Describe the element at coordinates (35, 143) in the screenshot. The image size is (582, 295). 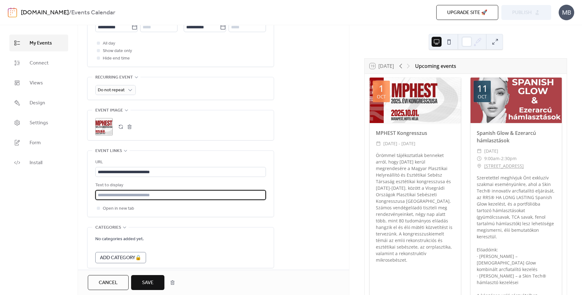
I see `span: Form` at that location.